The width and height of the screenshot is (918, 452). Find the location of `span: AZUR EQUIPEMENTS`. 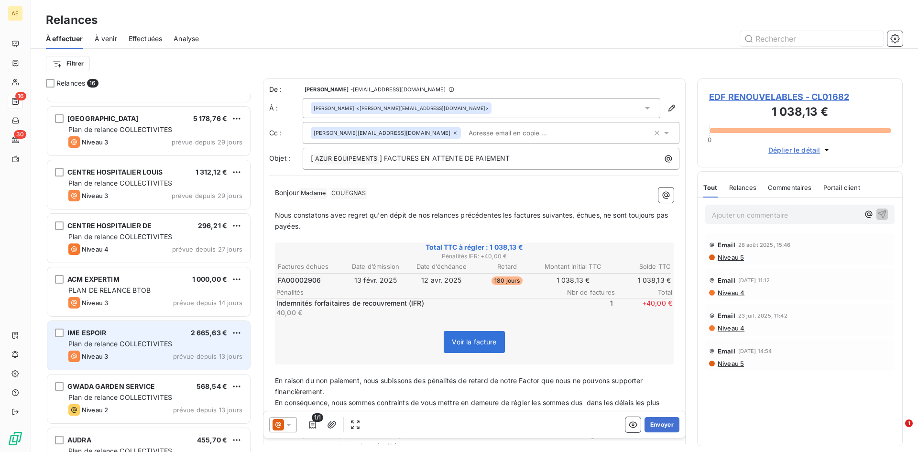

span: AZUR EQUIPEMENTS is located at coordinates (346, 159).